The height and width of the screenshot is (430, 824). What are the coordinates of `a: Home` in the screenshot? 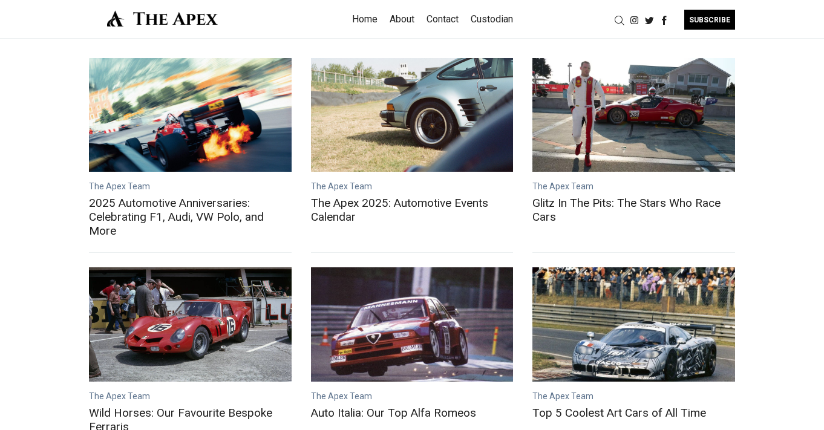 It's located at (365, 19).